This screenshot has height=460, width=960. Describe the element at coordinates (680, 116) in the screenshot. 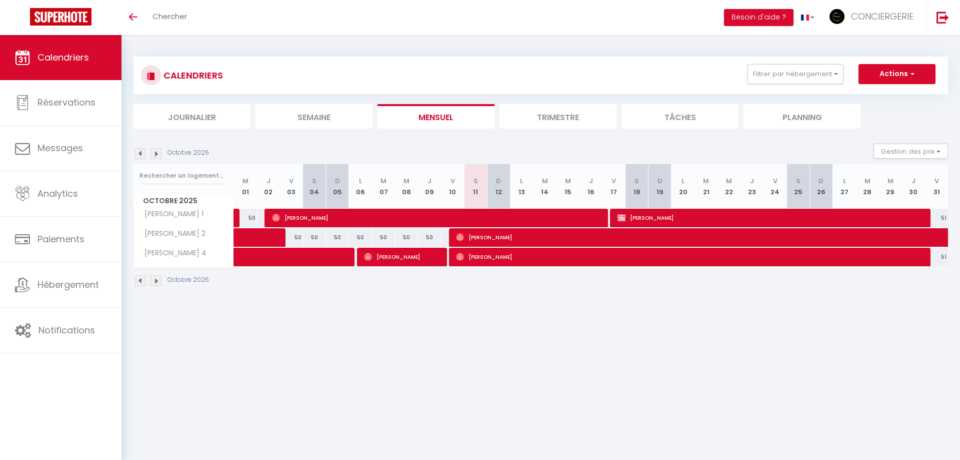

I see `li: Tâches` at that location.